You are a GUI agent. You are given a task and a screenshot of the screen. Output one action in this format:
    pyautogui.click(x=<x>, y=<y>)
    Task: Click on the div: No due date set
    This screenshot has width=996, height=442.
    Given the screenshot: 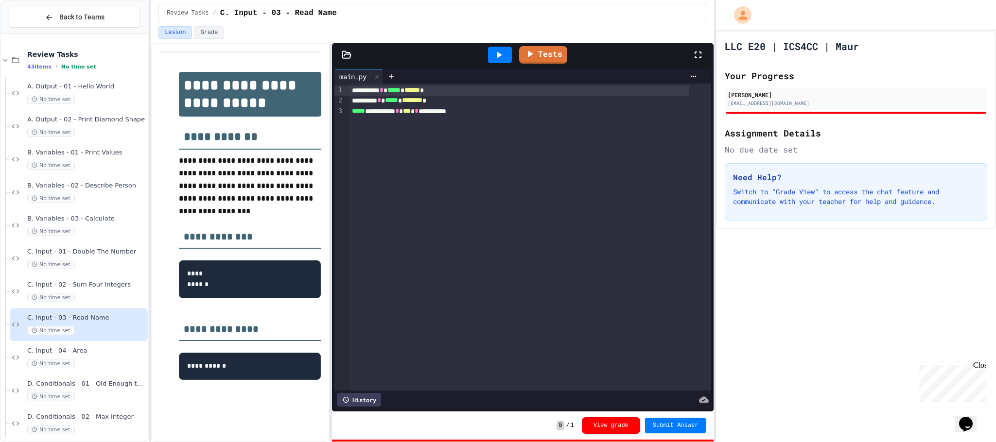 What is the action you would take?
    pyautogui.click(x=856, y=150)
    